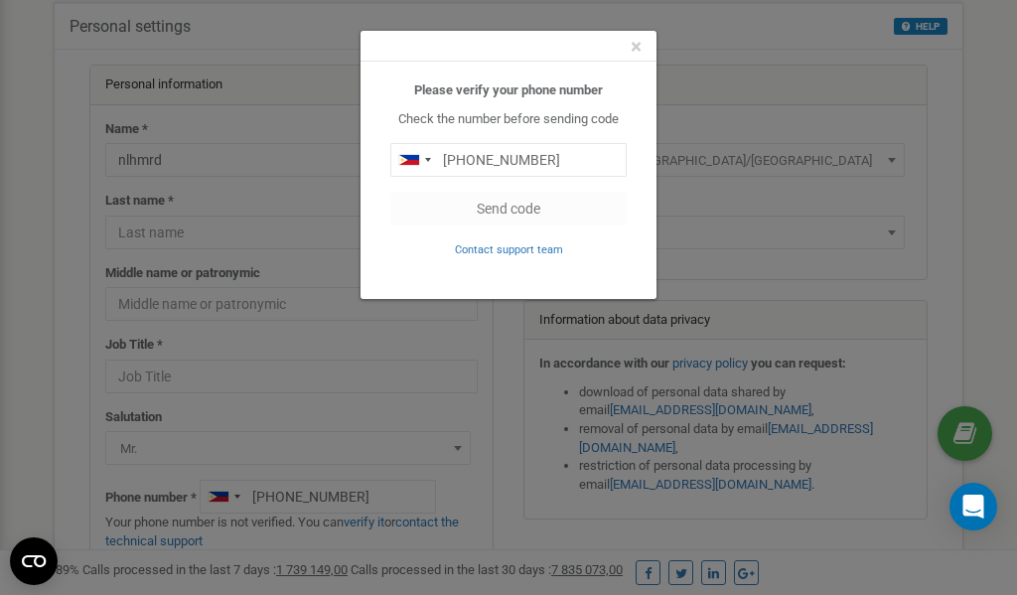 This screenshot has width=1017, height=595. I want to click on p: Check the number before sending code, so click(508, 119).